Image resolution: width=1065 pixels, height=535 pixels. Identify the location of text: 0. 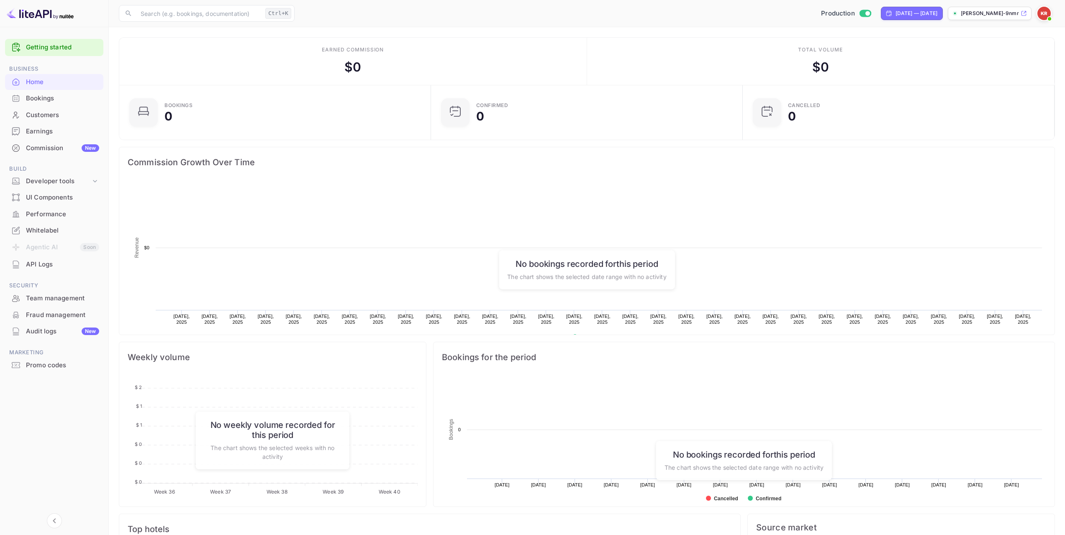
(459, 430).